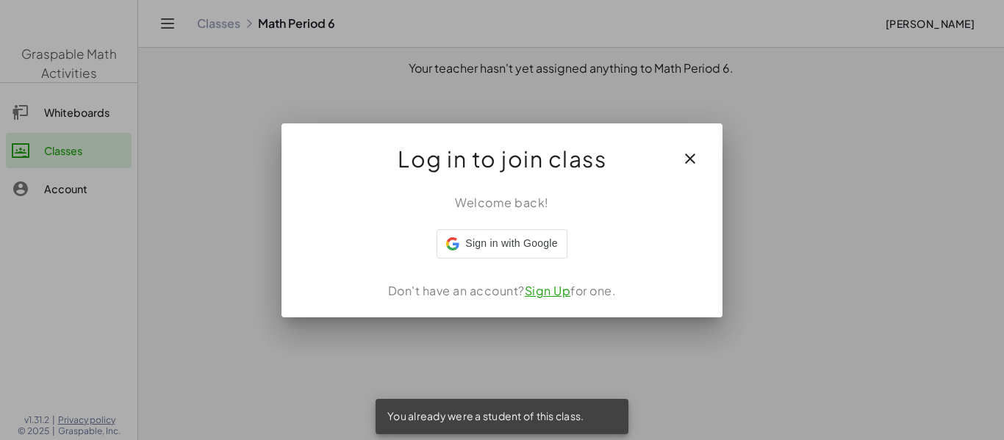 The image size is (1004, 440). What do you see at coordinates (511, 243) in the screenshot?
I see `span: Sign in with Google` at bounding box center [511, 243].